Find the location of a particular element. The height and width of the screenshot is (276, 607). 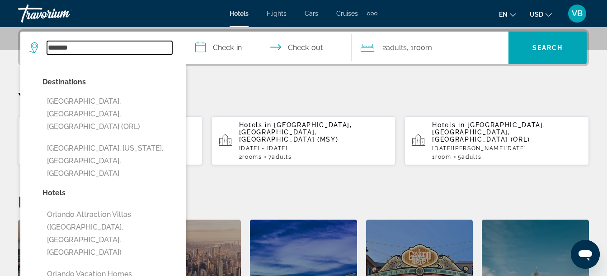

span: 1 is located at coordinates (441, 157).